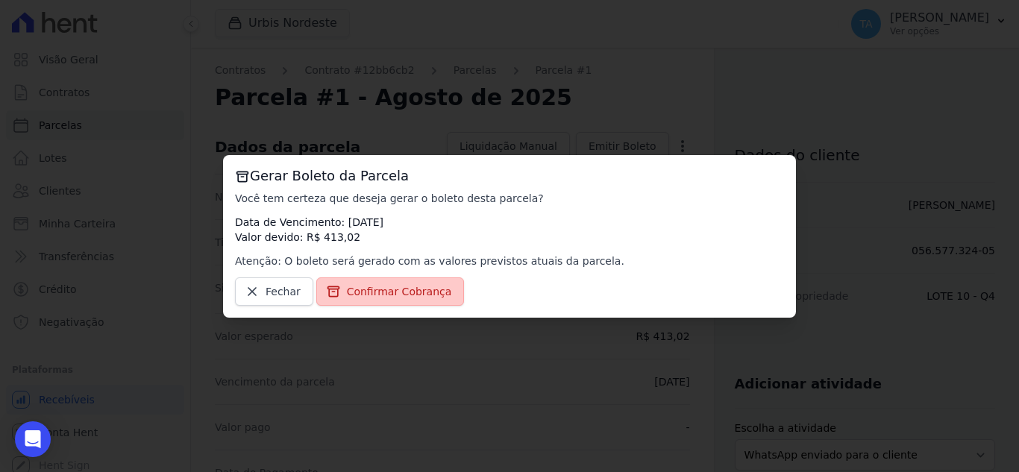 Image resolution: width=1019 pixels, height=472 pixels. What do you see at coordinates (33, 440) in the screenshot?
I see `div: Open Intercom Messenger` at bounding box center [33, 440].